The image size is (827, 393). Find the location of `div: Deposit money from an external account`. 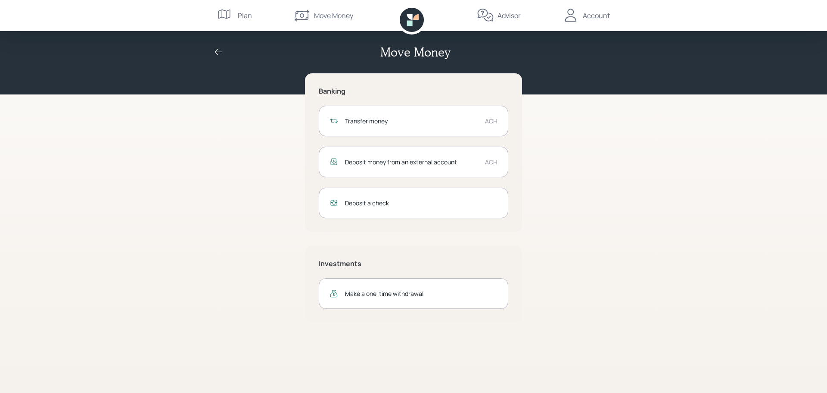

div: Deposit money from an external account is located at coordinates (411, 162).